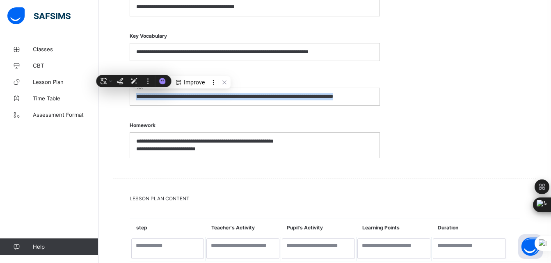 The image size is (551, 263). I want to click on img: safsims, so click(39, 16).